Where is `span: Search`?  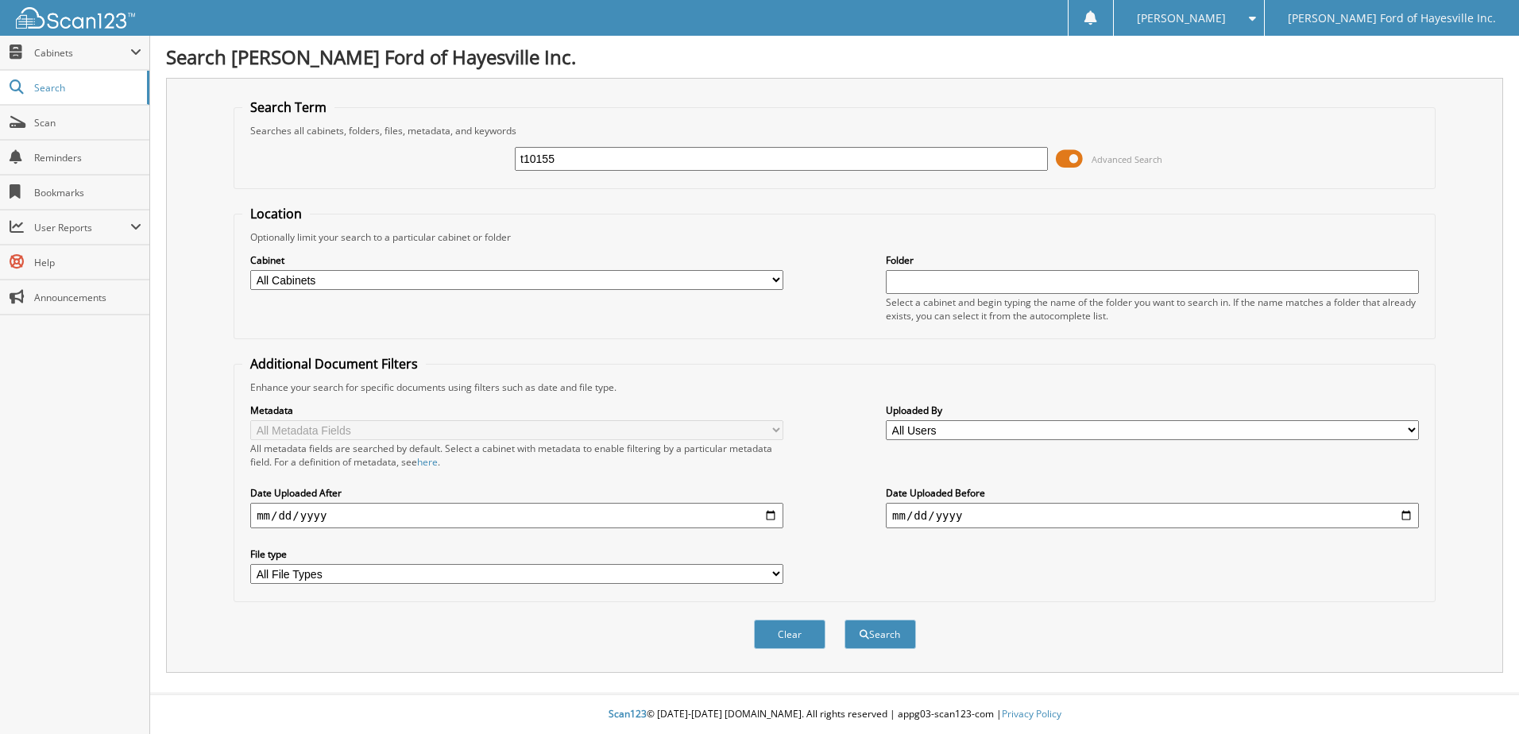 span: Search is located at coordinates (87, 87).